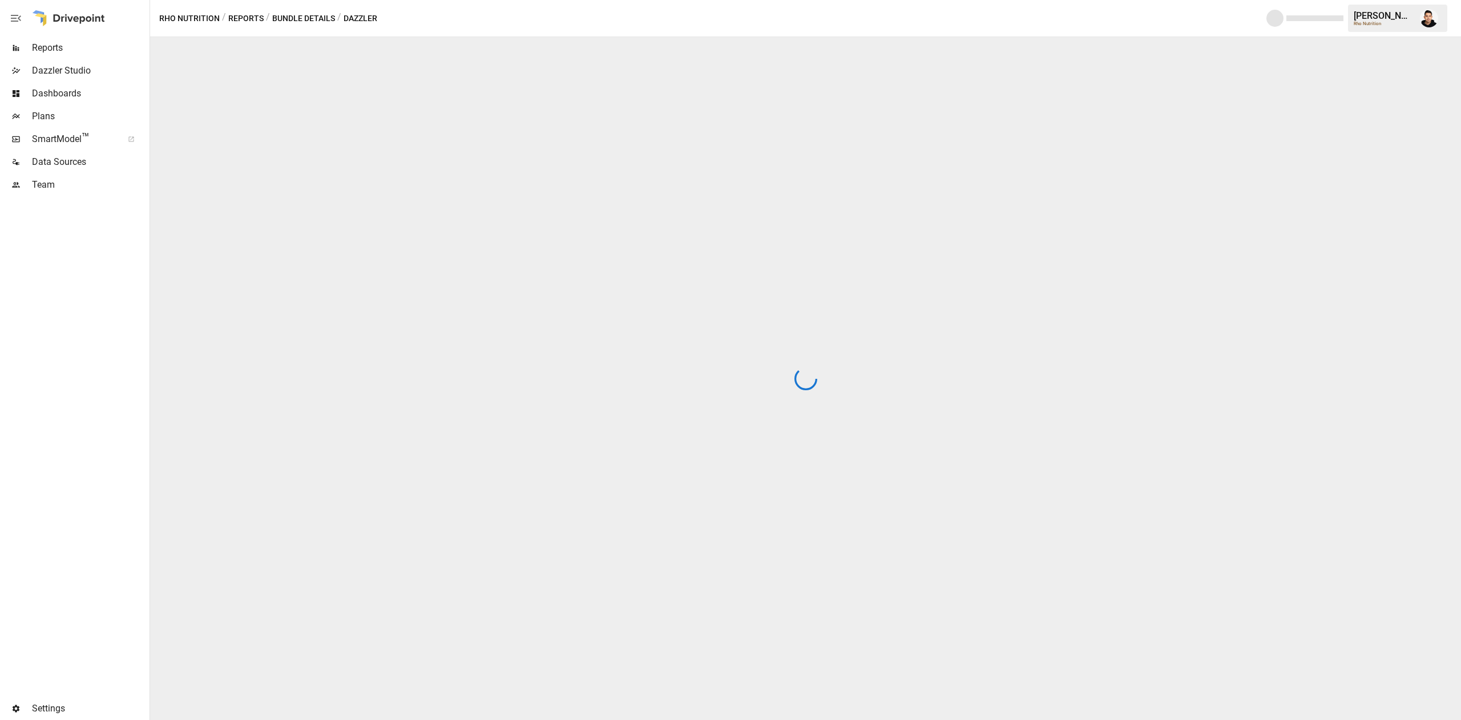  I want to click on button: Francisco Sanchez, so click(1429, 18).